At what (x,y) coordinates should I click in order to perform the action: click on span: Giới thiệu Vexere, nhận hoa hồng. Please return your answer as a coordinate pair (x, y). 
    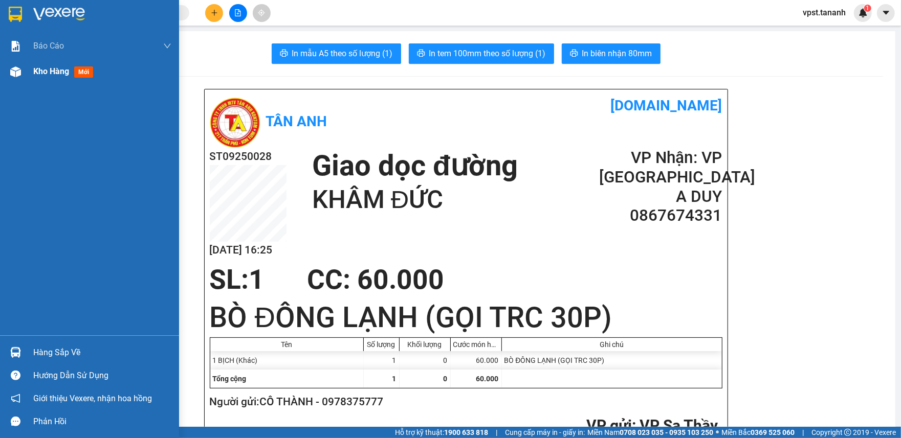
    Looking at the image, I should click on (93, 399).